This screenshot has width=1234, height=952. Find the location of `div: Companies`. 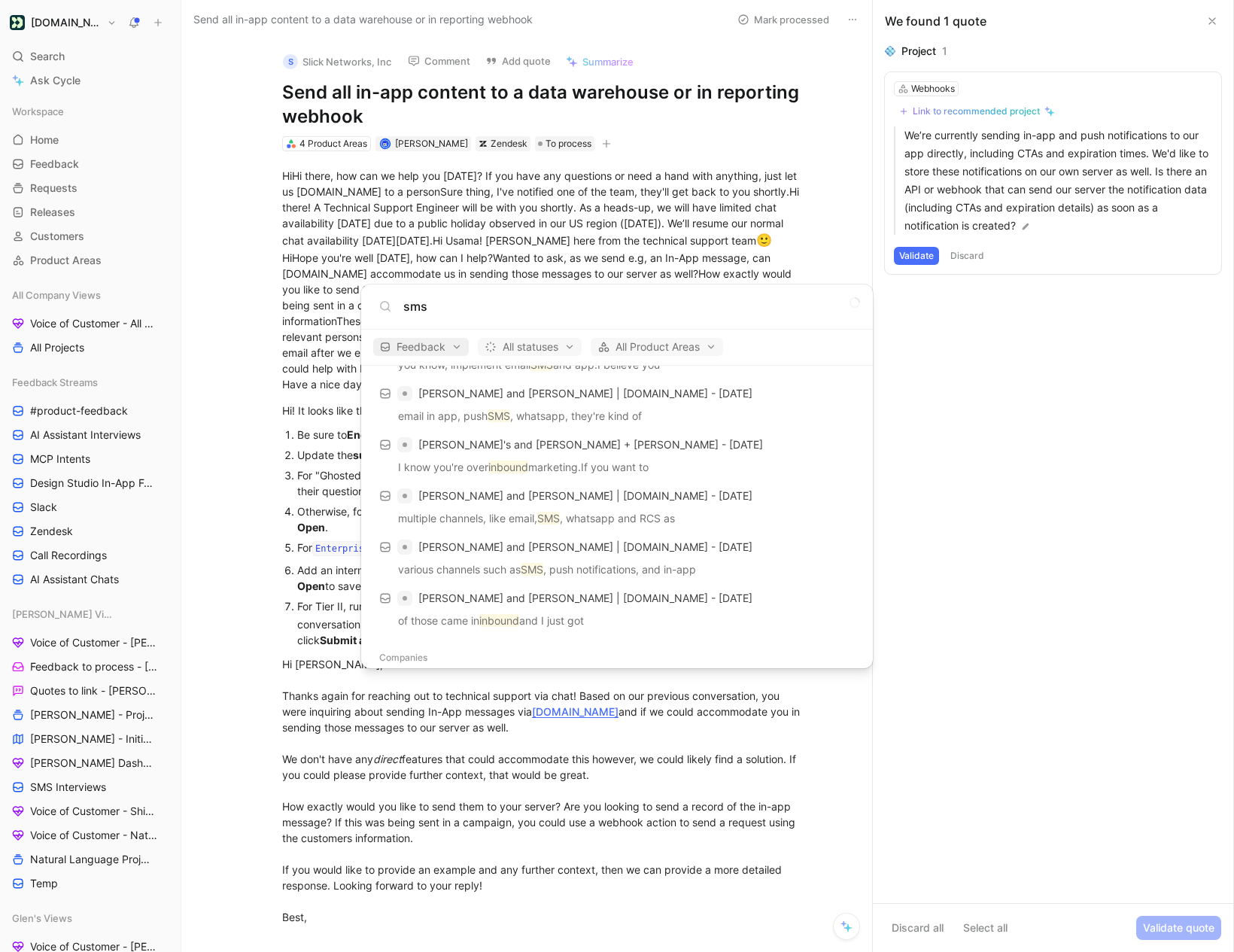

div: Companies is located at coordinates (617, 658).